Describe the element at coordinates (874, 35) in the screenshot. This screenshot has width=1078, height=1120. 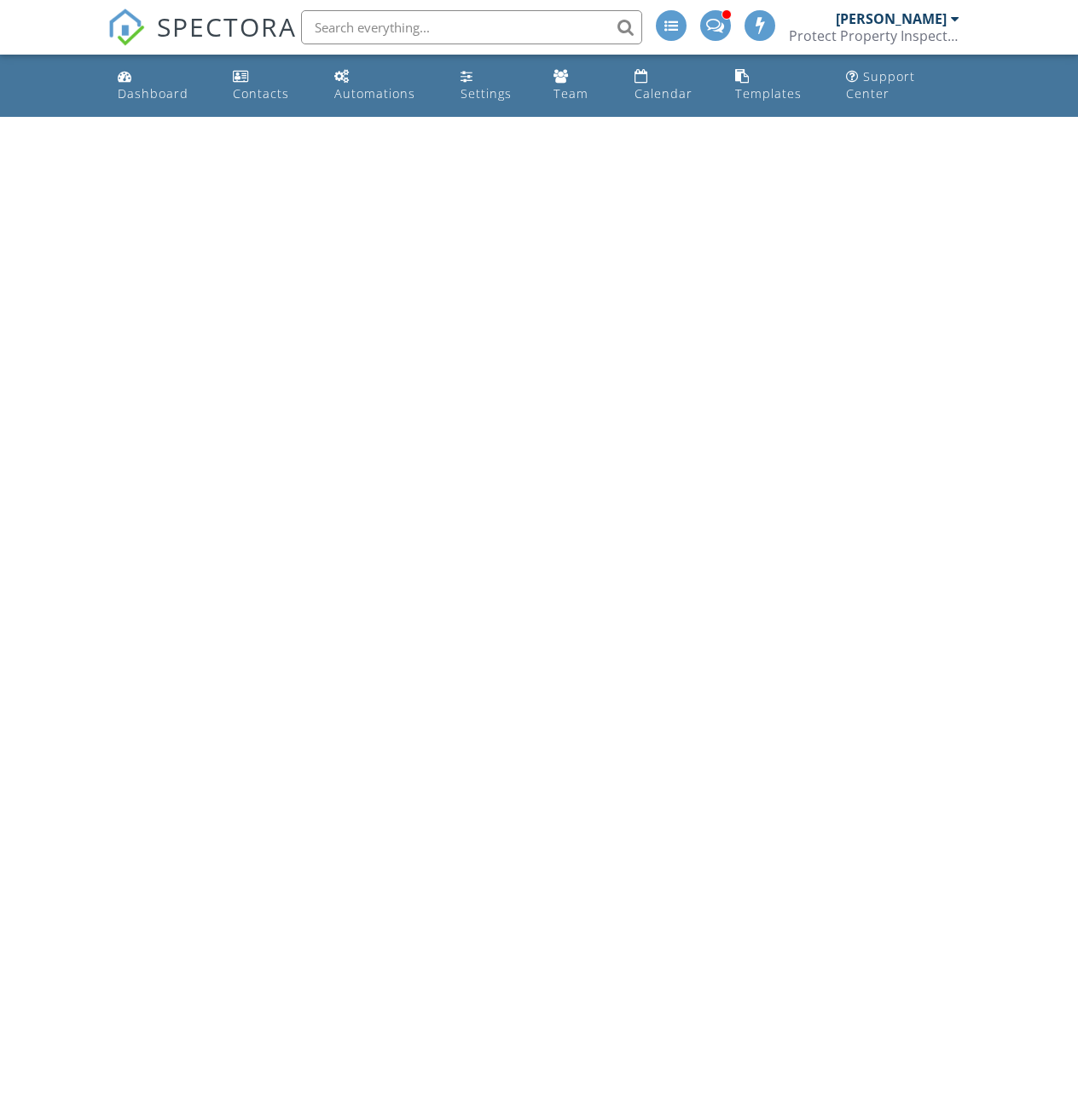
I see `div: Protect Property Inspections` at that location.